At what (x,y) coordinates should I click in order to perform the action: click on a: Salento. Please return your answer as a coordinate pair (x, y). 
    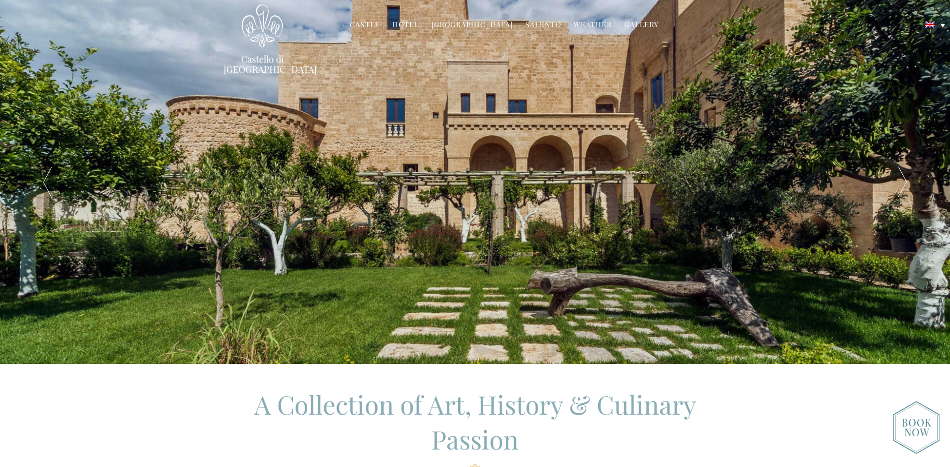
    Looking at the image, I should click on (543, 25).